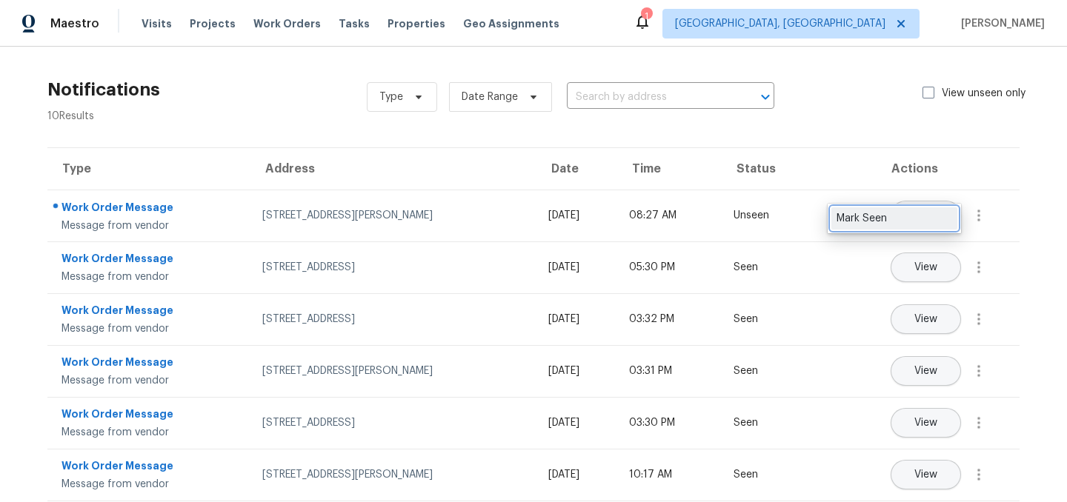 The width and height of the screenshot is (1067, 502). Describe the element at coordinates (576, 169) in the screenshot. I see `th: Date` at that location.